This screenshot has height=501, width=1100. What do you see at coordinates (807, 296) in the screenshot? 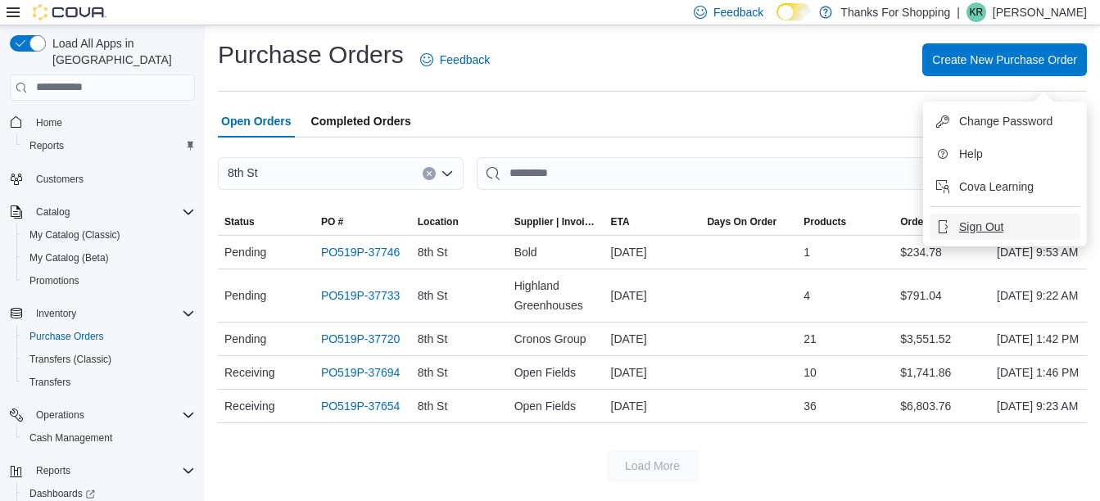
I see `span: 4` at bounding box center [807, 296].